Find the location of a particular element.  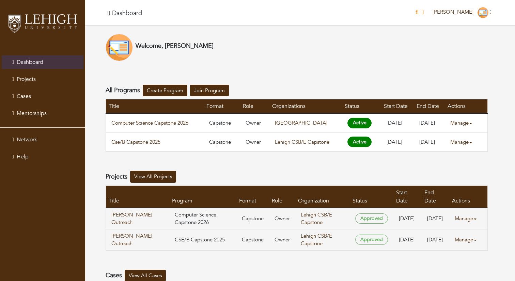

a: Cases is located at coordinates (43, 96).